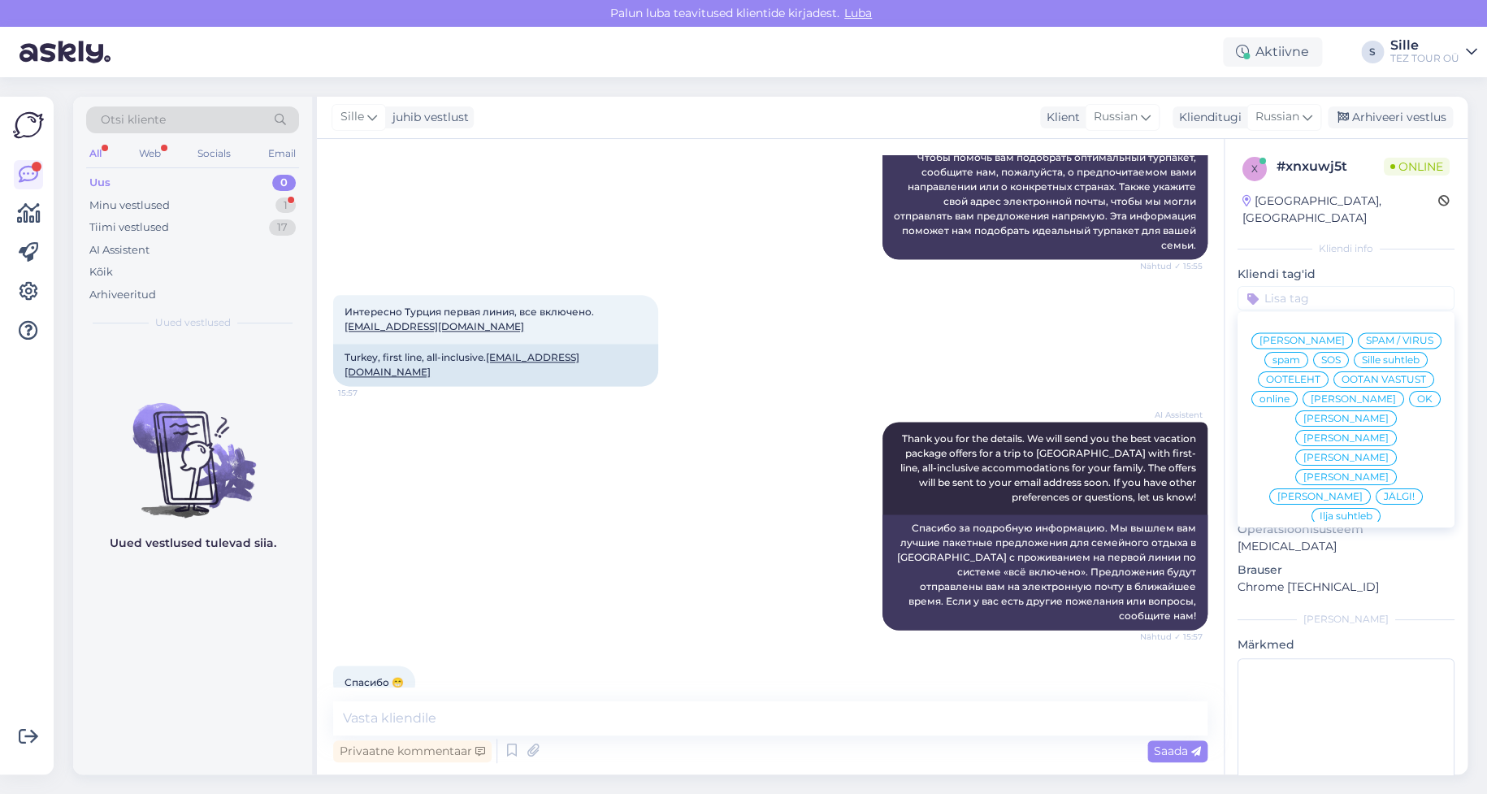 This screenshot has height=794, width=1487. I want to click on p: Märkmed, so click(1346, 644).